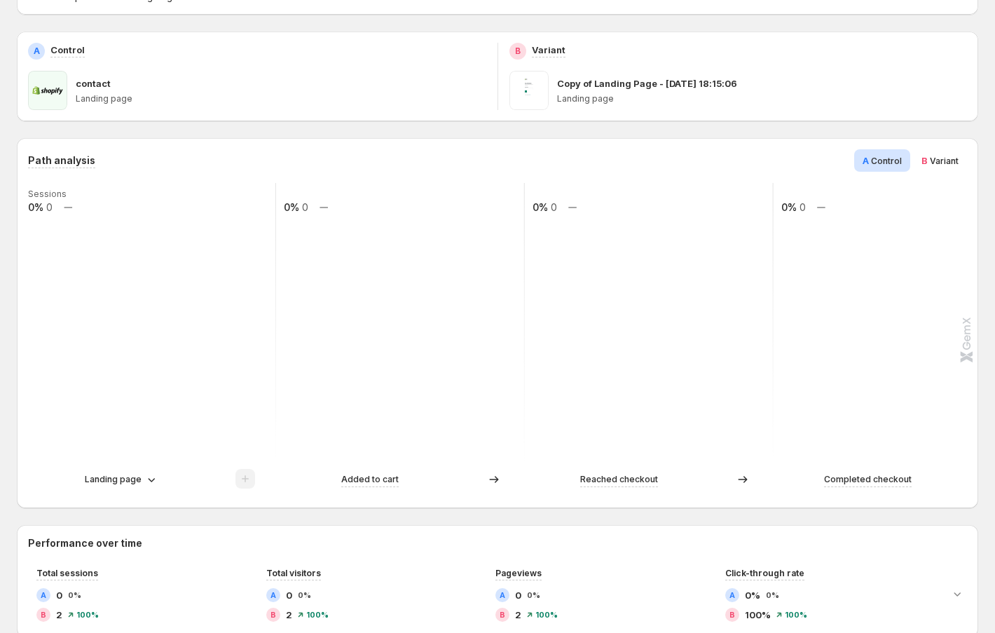 Image resolution: width=995 pixels, height=633 pixels. Describe the element at coordinates (47, 193) in the screenshot. I see `text: Sessions` at that location.